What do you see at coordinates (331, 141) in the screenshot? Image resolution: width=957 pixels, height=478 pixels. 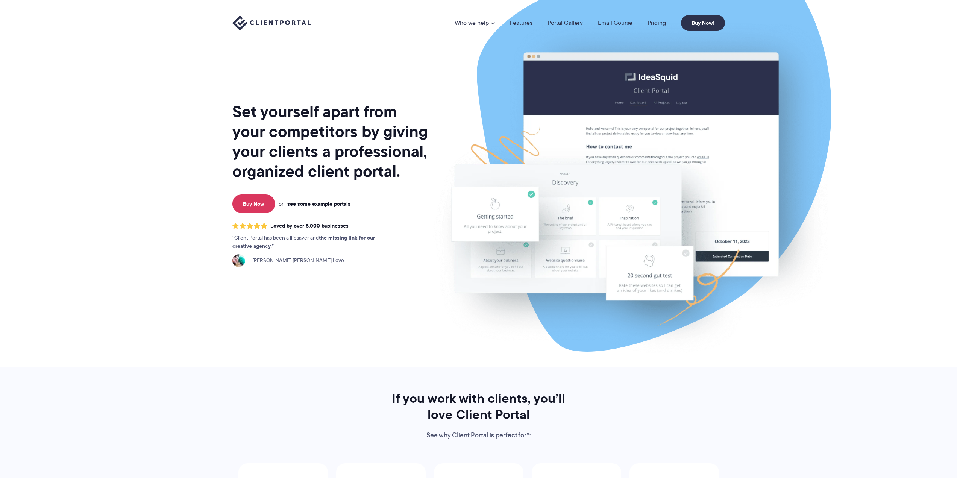 I see `h1: Set yourself apart from your competitors by giving your clients a professional, organized client ...` at bounding box center [331, 141].